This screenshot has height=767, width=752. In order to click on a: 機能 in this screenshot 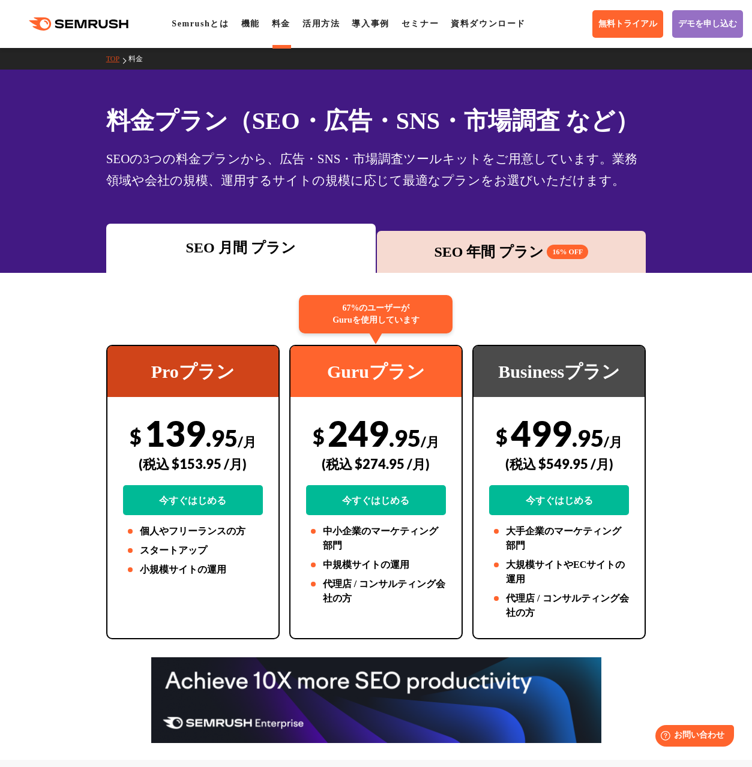, I will do `click(250, 23)`.